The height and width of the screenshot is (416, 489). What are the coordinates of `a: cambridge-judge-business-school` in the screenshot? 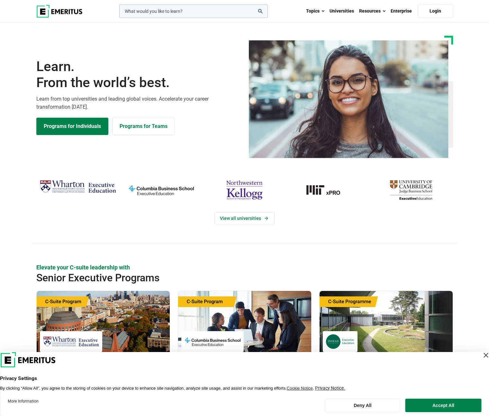 It's located at (411, 190).